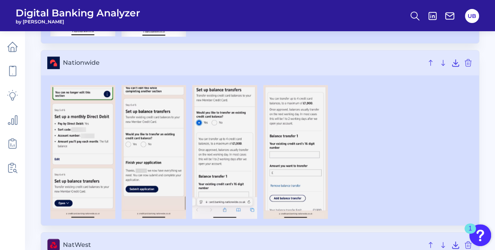  What do you see at coordinates (470, 234) in the screenshot?
I see `div: 1` at bounding box center [470, 234].